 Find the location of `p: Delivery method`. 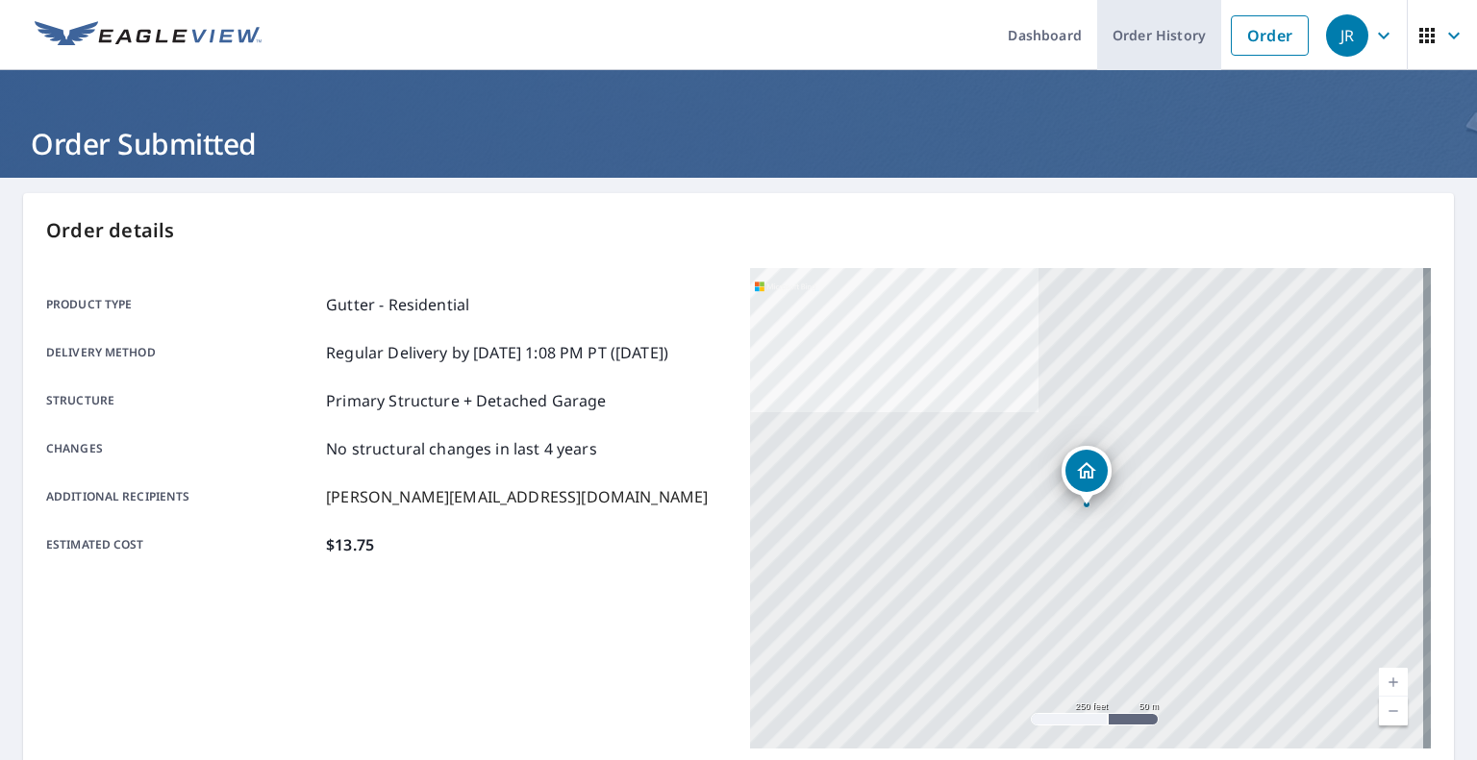

p: Delivery method is located at coordinates (182, 353).